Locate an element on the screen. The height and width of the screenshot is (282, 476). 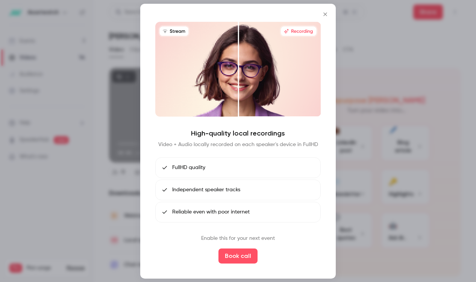
span: FullHD quality is located at coordinates (189, 167).